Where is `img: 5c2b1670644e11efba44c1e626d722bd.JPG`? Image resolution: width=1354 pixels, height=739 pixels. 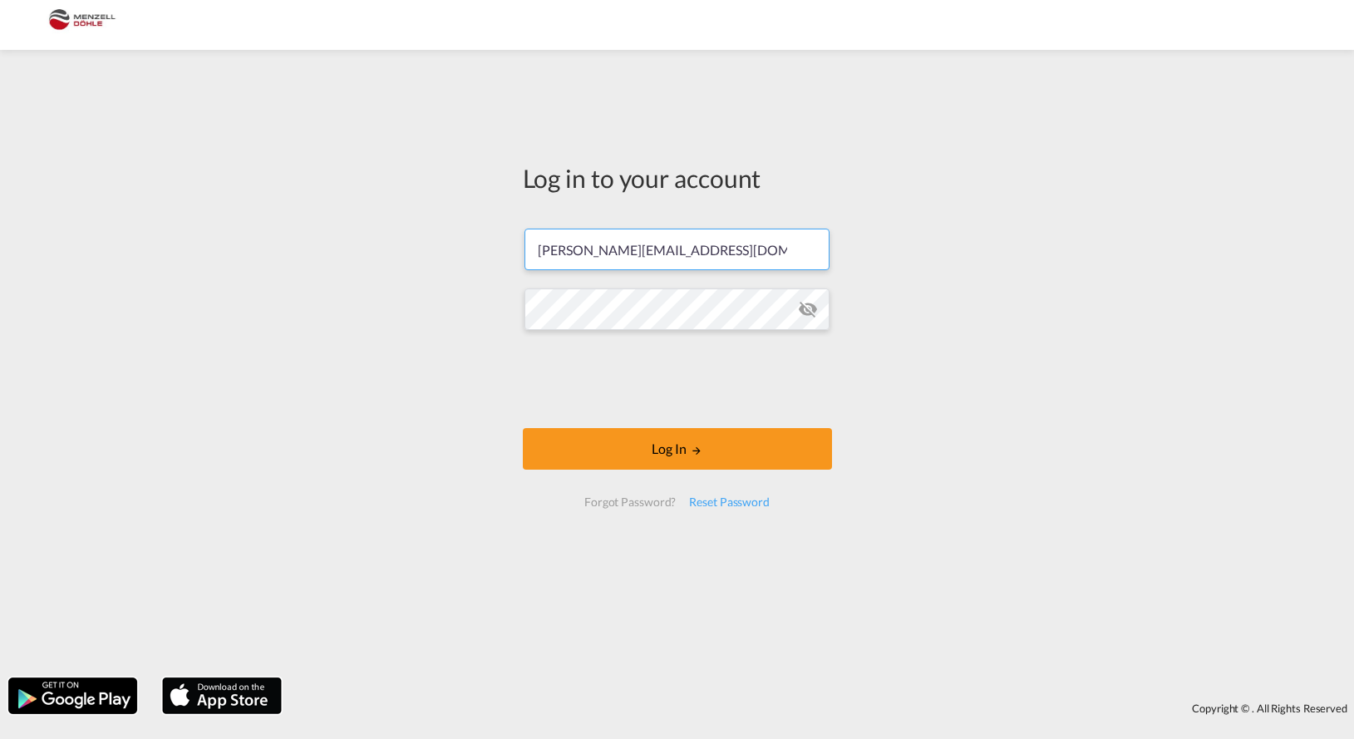
img: 5c2b1670644e11efba44c1e626d722bd.JPG is located at coordinates (81, 25).